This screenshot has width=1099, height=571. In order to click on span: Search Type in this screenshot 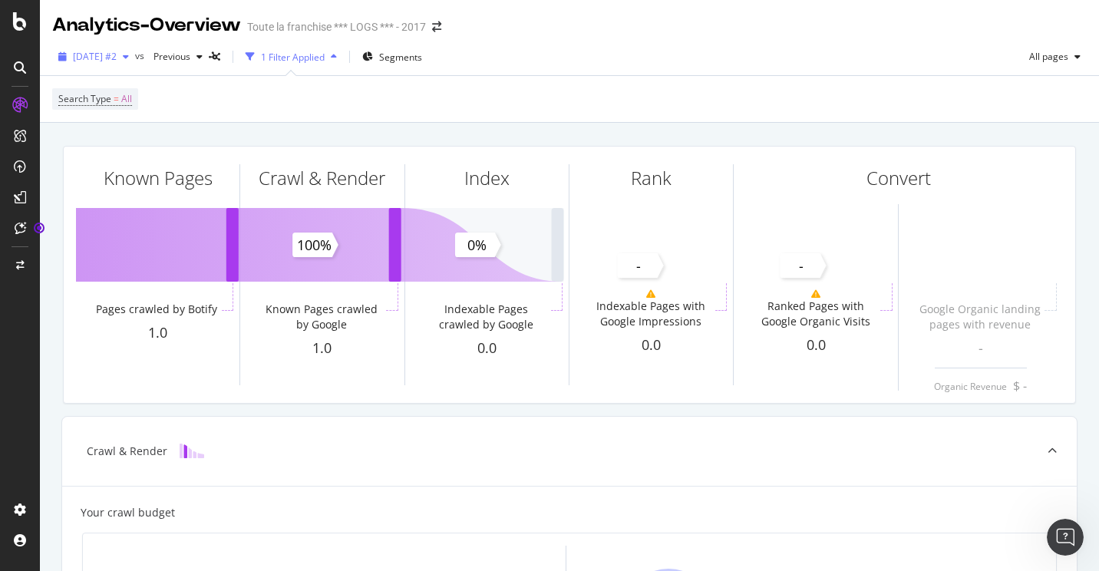, I will do `click(84, 98)`.